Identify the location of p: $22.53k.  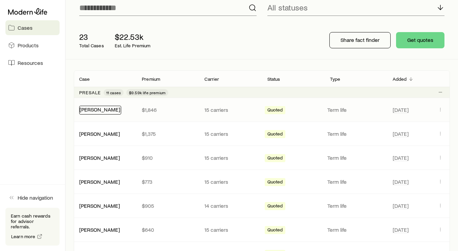
(133, 37).